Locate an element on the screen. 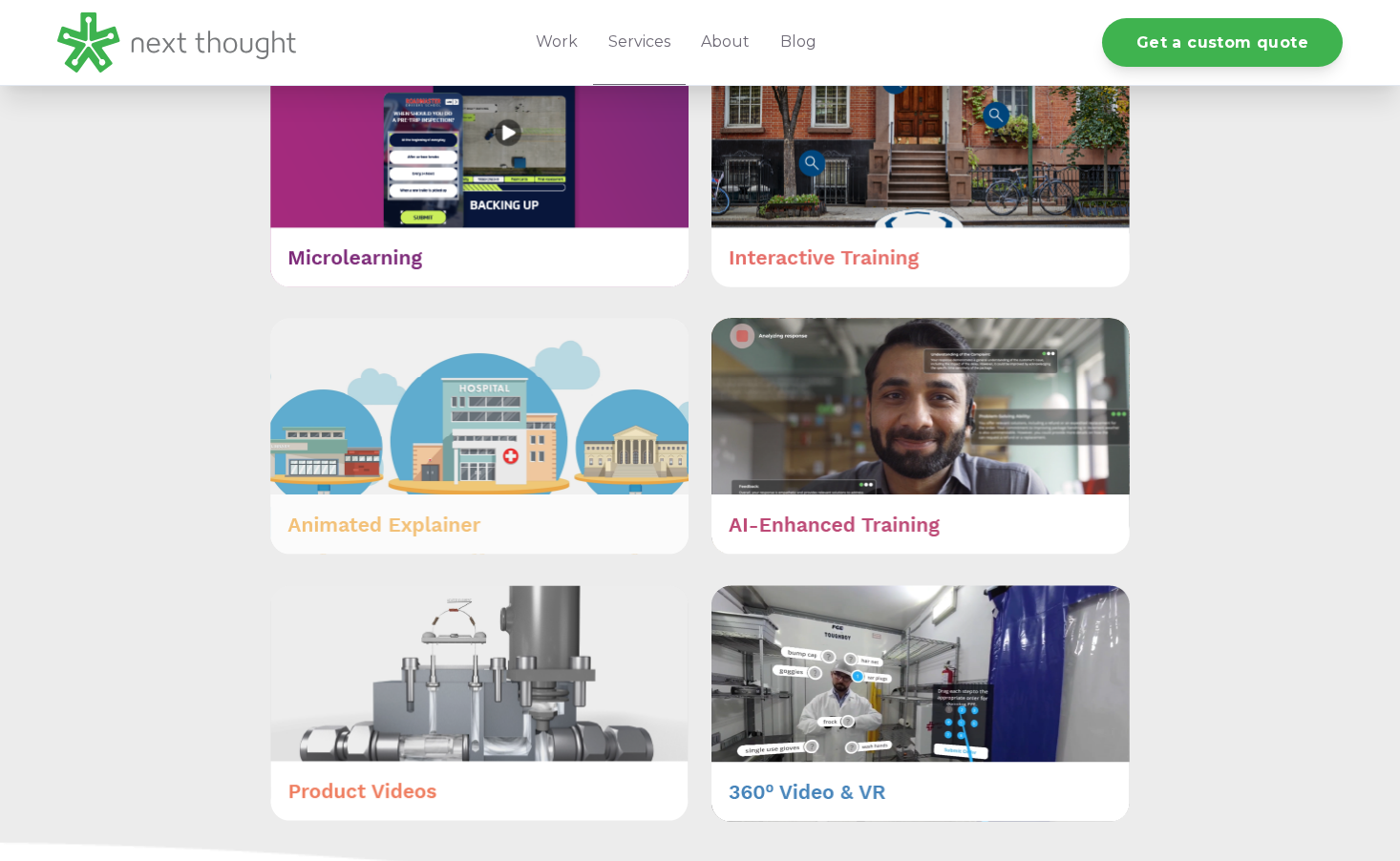 This screenshot has height=861, width=1400. img: Microlearning (2) is located at coordinates (479, 170).